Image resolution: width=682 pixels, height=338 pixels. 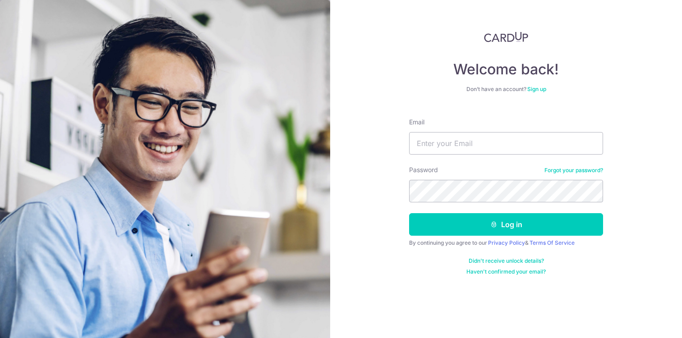 I want to click on a: Haven't confirmed your email?, so click(x=506, y=272).